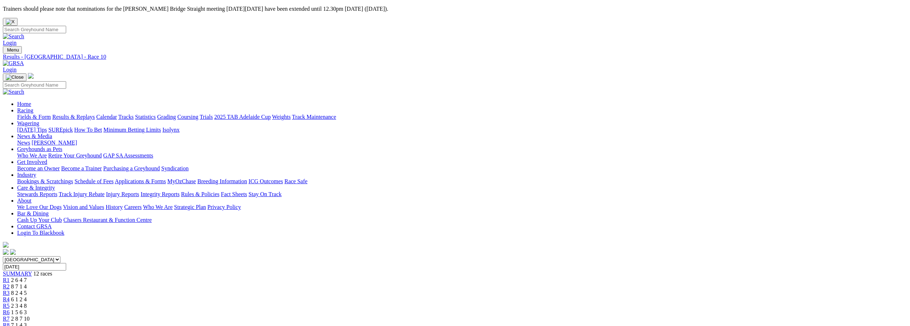  What do you see at coordinates (132, 129) in the screenshot?
I see `a: Minimum Betting Limits` at bounding box center [132, 129].